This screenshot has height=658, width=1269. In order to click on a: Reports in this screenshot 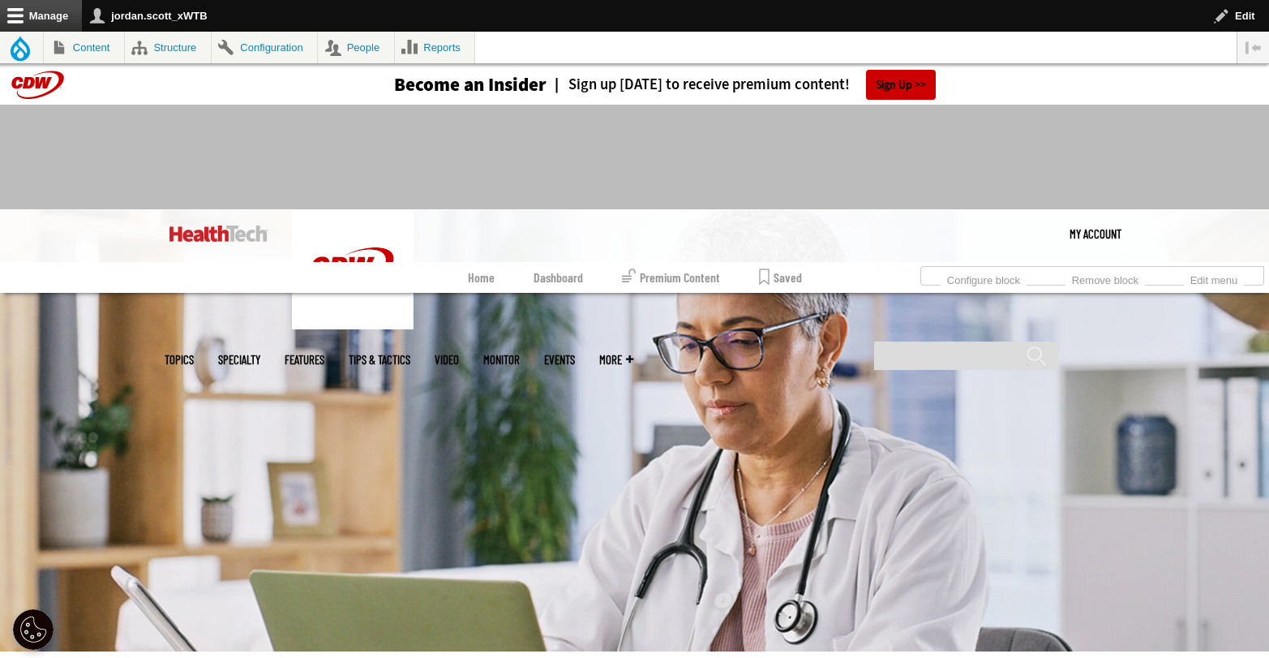, I will do `click(435, 47)`.